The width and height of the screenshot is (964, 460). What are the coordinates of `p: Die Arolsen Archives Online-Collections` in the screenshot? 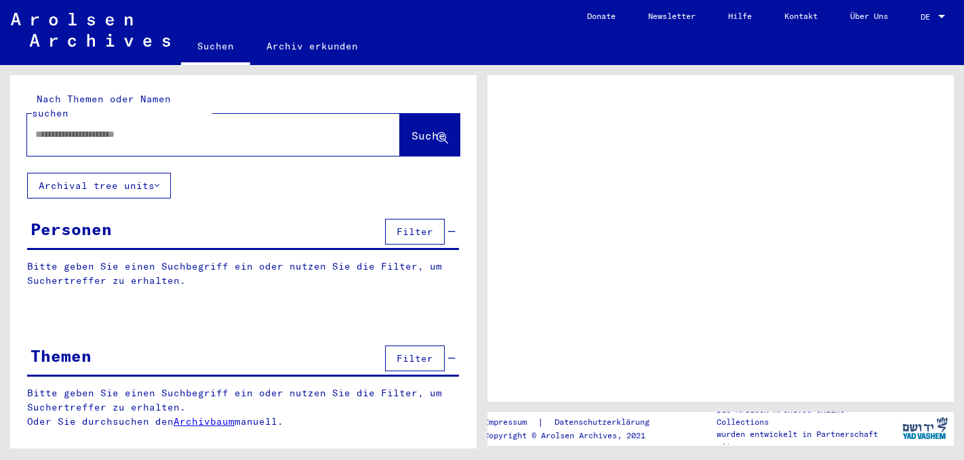 It's located at (806, 416).